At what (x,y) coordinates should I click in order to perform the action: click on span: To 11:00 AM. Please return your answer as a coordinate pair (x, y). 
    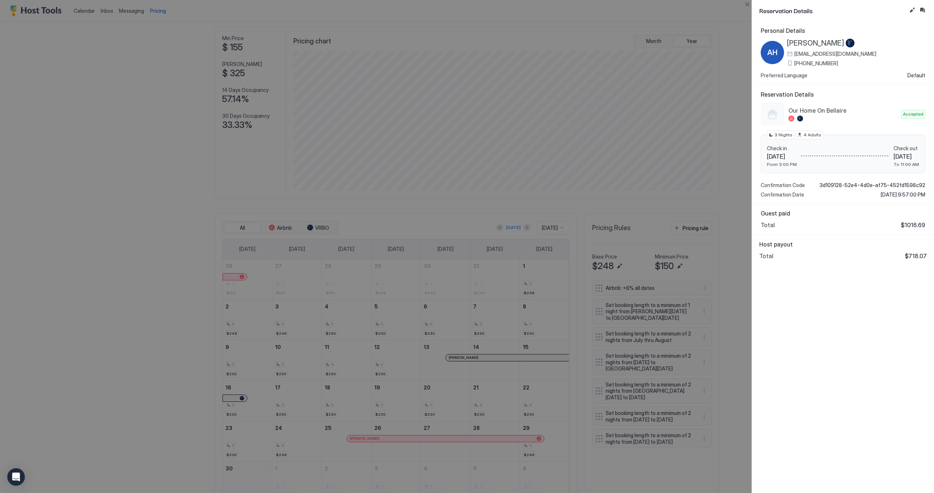
    Looking at the image, I should click on (906, 164).